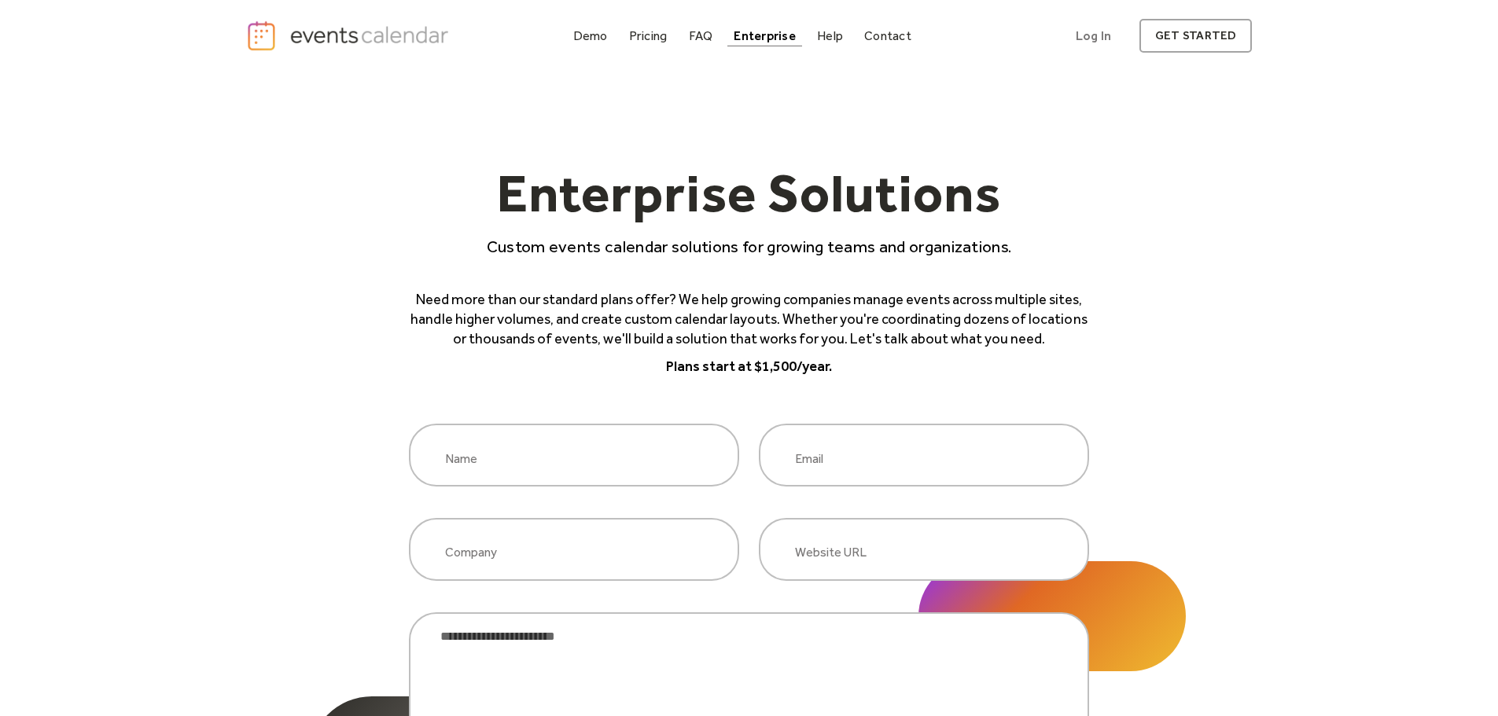  I want to click on p: Plans start at $1,500/year., so click(748, 366).